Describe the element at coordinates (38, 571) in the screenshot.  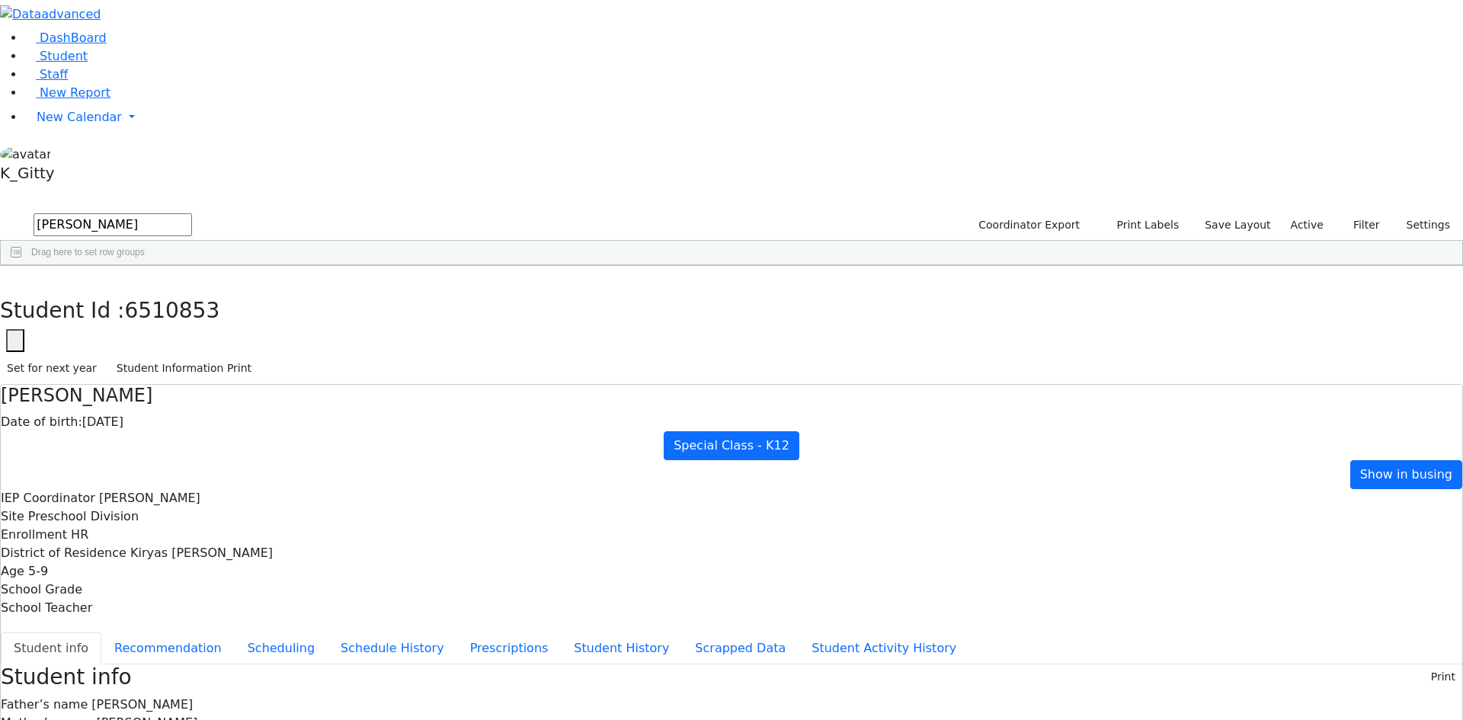
I see `span: 5-9` at that location.